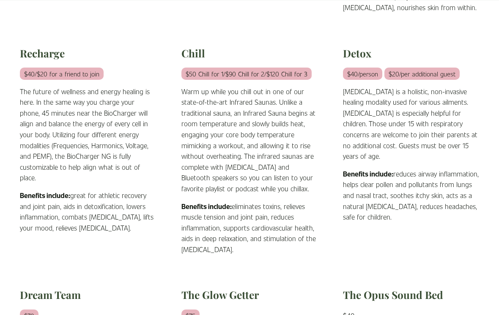  Describe the element at coordinates (249, 295) in the screenshot. I see `h2: The Glow Getter` at that location.